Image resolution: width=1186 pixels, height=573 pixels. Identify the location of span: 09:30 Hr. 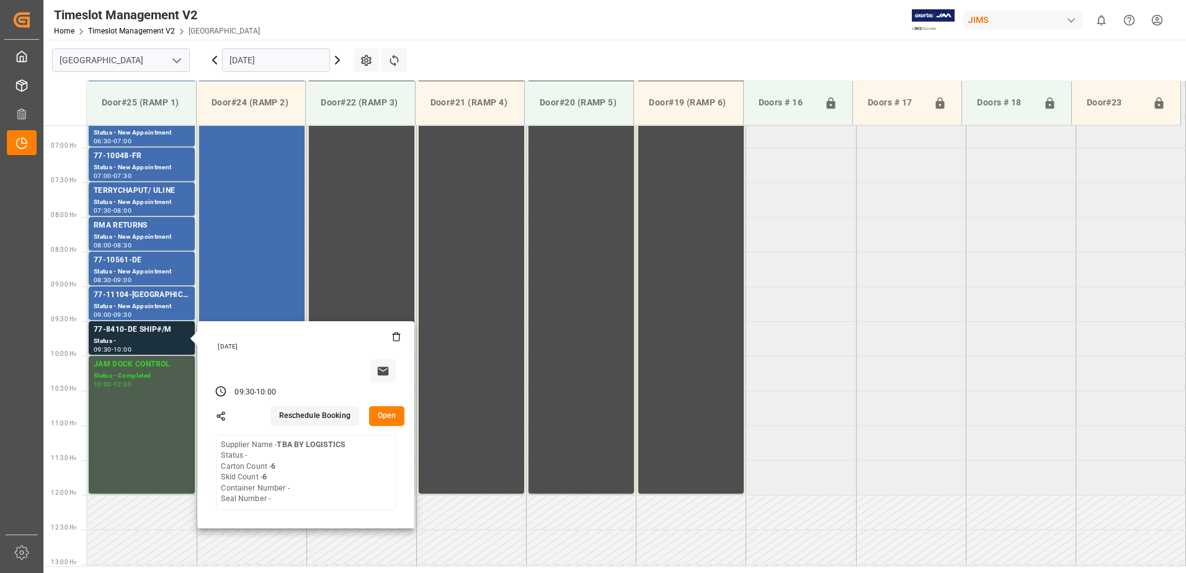
(63, 319).